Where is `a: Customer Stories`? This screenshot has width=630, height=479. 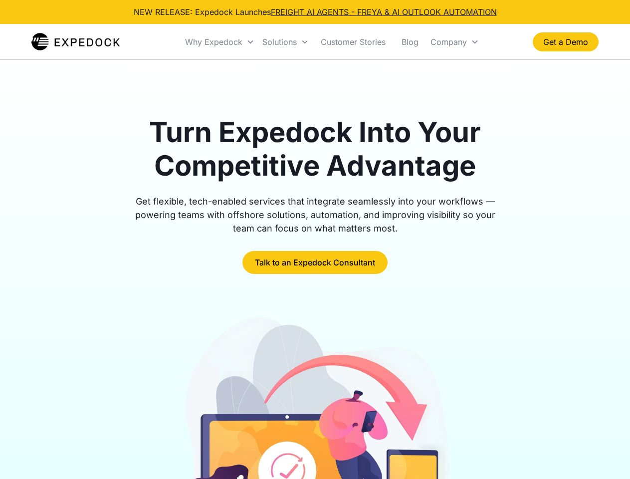
a: Customer Stories is located at coordinates (353, 42).